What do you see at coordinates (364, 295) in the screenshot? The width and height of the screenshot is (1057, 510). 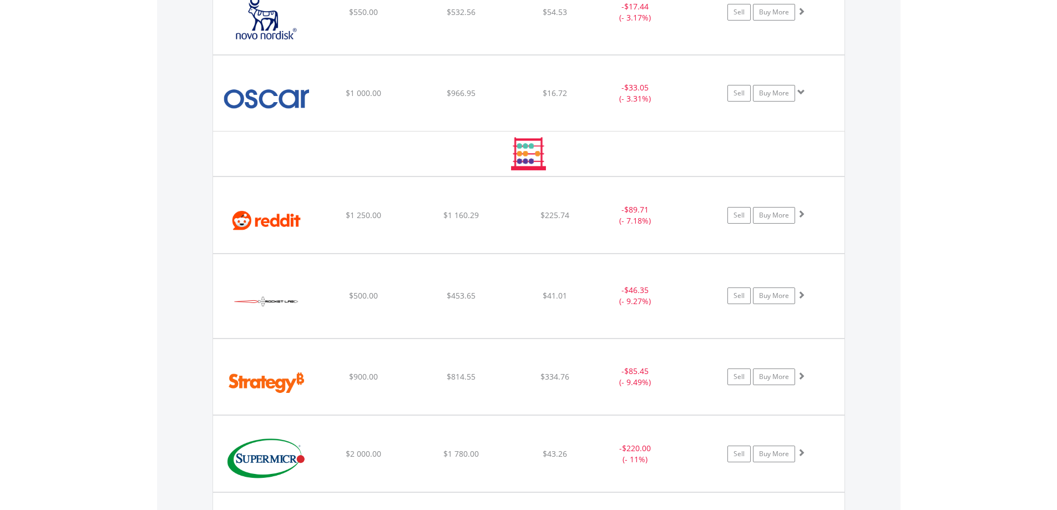 I see `span: $500.00` at bounding box center [364, 295].